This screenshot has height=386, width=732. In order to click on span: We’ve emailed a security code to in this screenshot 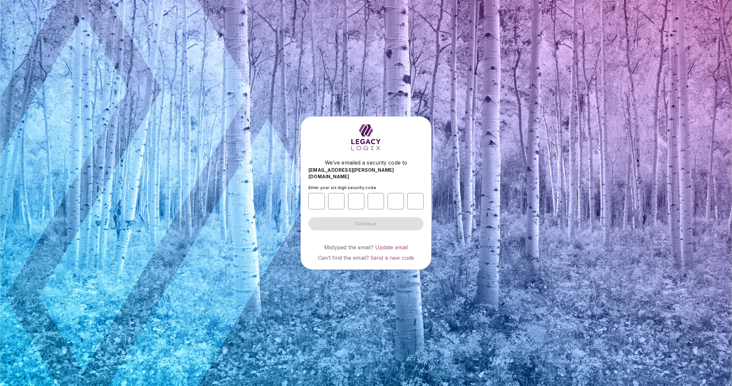, I will do `click(366, 162)`.